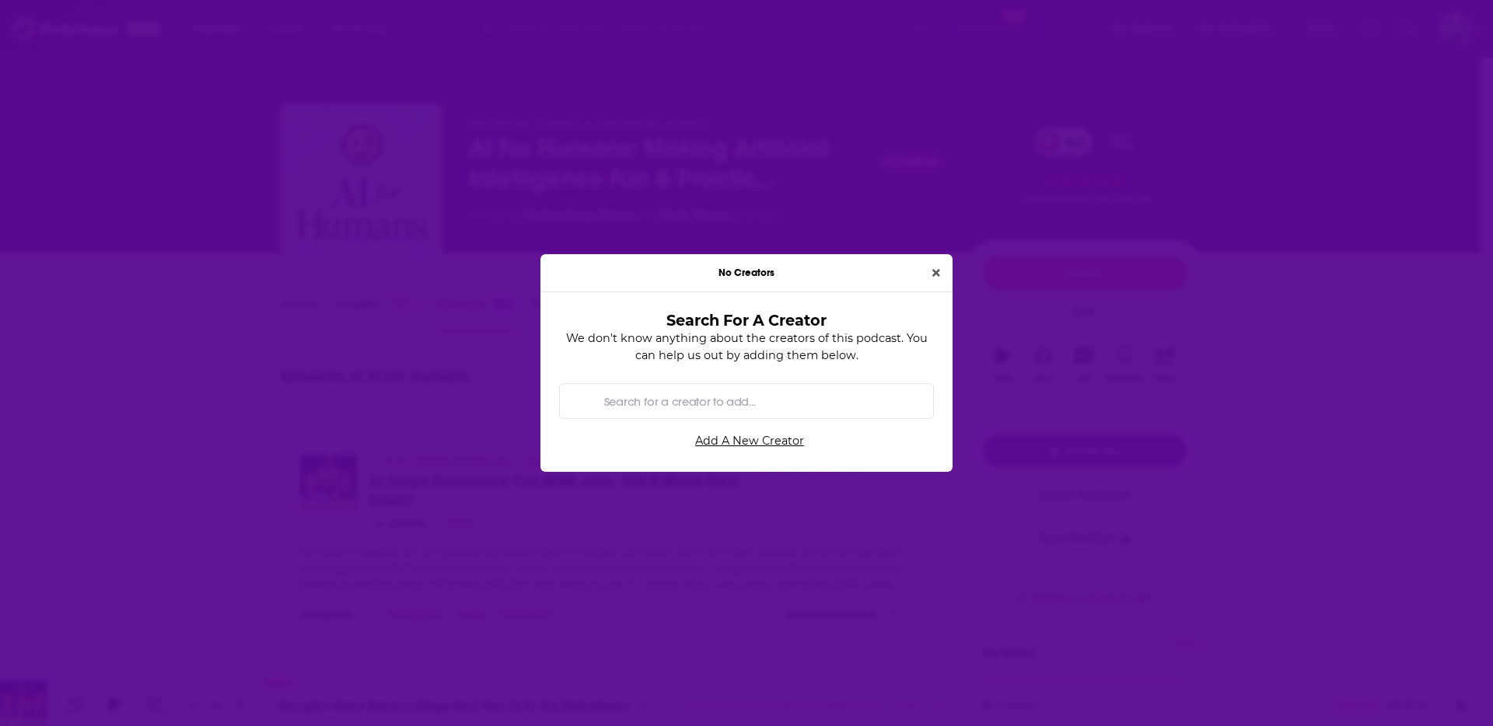  I want to click on p: We don't know anything about the creators of this podcast. You can help us out by adding them below., so click(747, 347).